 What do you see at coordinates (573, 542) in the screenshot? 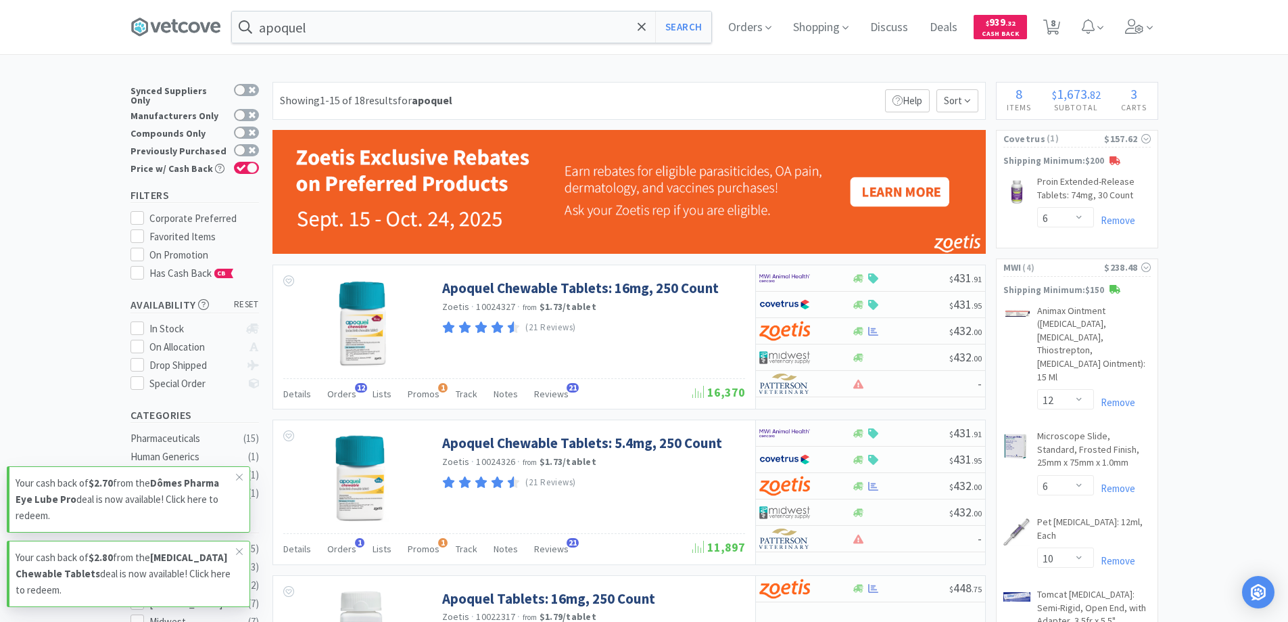
I see `span: 21` at bounding box center [573, 542].